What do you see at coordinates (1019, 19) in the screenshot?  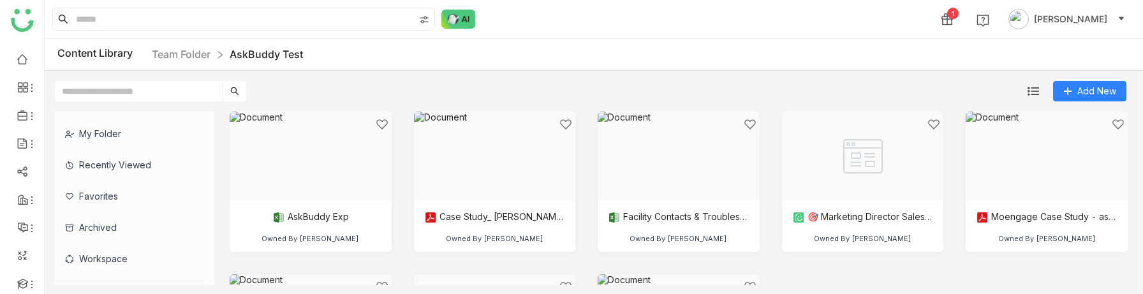 I see `img: avatar` at bounding box center [1019, 19].